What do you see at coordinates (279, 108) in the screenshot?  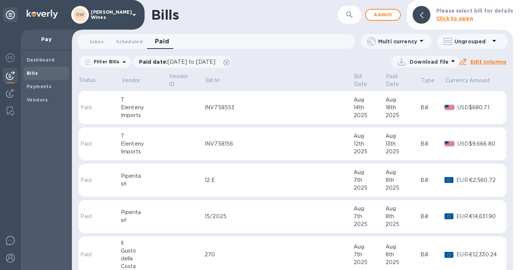 I see `div: INV758553` at bounding box center [279, 108].